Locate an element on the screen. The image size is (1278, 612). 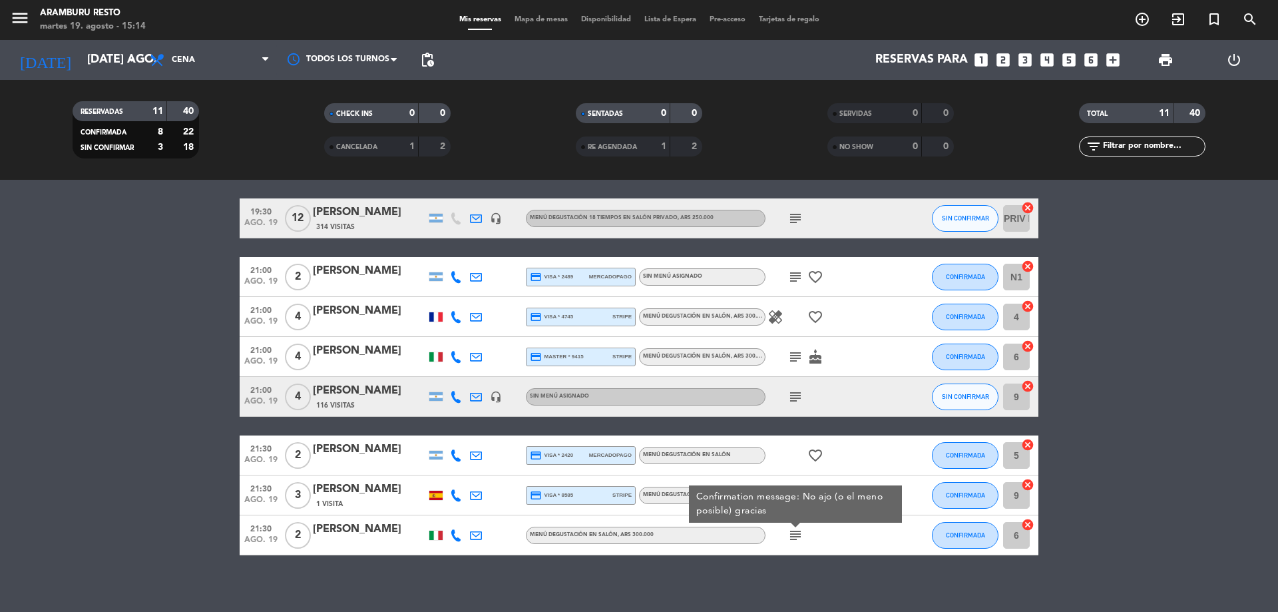
span: print is located at coordinates (1166, 60).